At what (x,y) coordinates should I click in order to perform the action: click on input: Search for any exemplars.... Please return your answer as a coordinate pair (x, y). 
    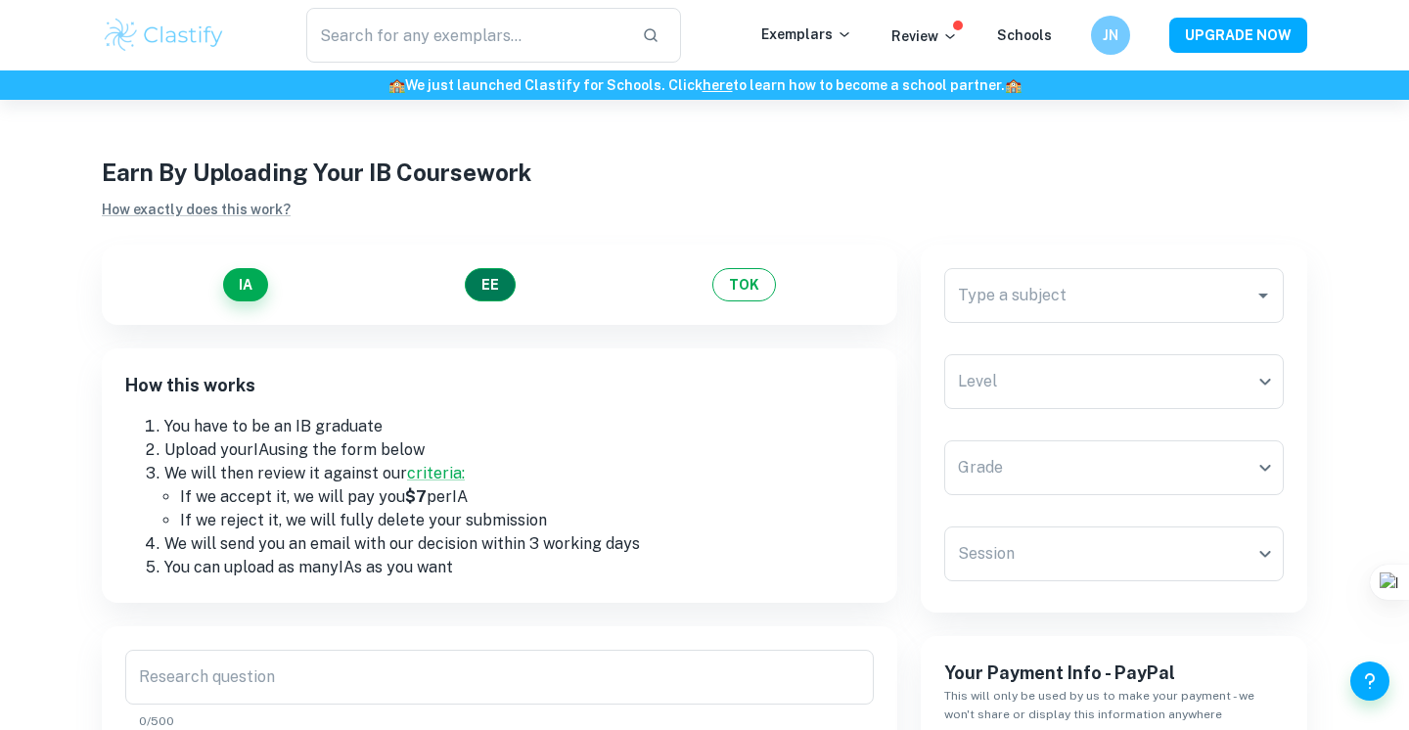
    Looking at the image, I should click on (466, 35).